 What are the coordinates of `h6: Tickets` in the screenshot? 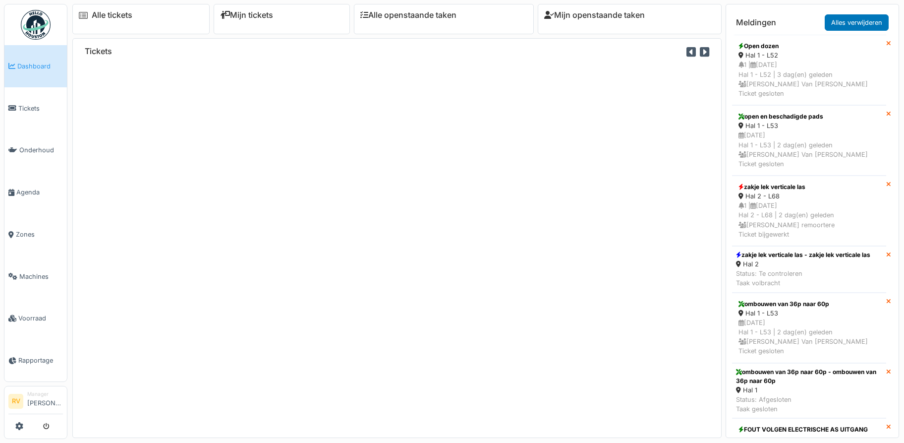 It's located at (98, 51).